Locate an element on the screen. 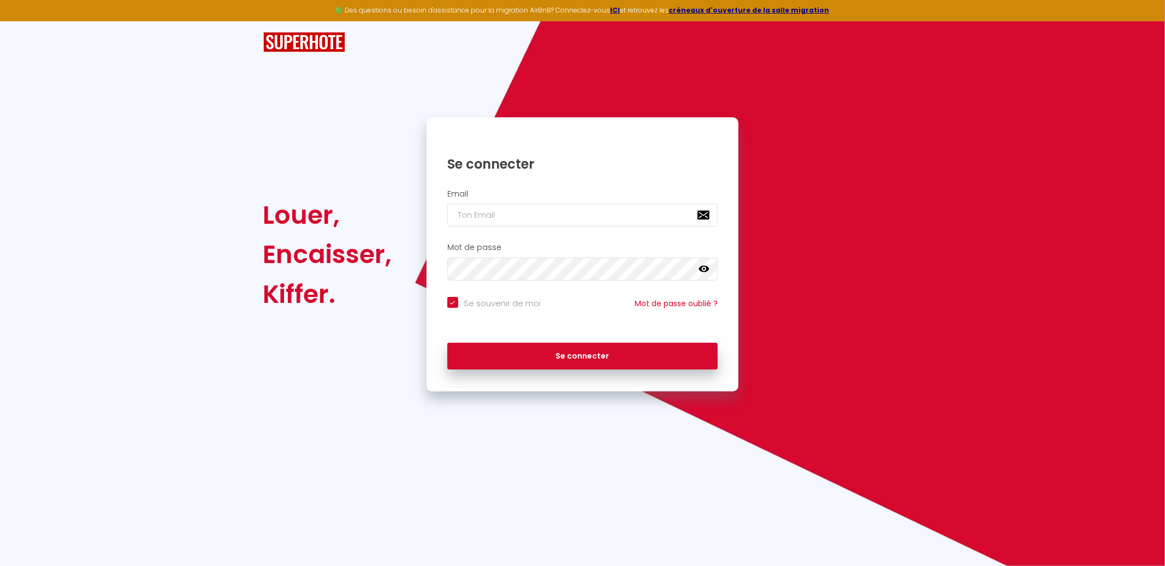 The height and width of the screenshot is (566, 1165). a: créneaux d'ouverture de la salle migration is located at coordinates (749, 10).